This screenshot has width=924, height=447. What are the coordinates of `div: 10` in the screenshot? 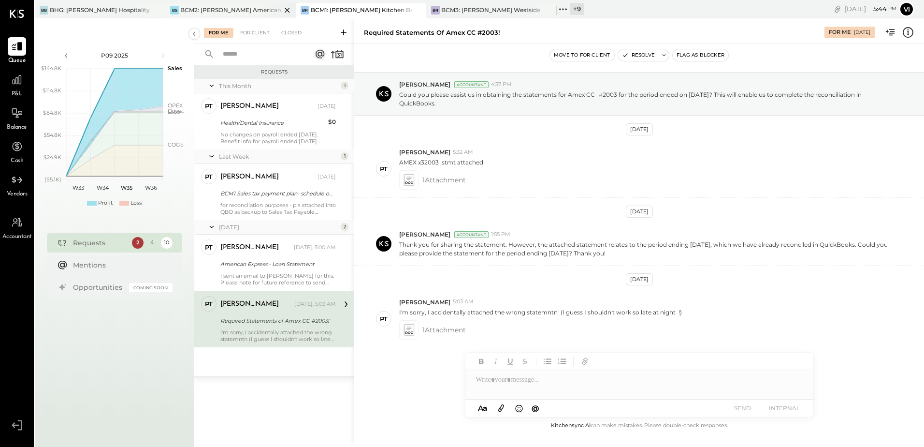 It's located at (167, 243).